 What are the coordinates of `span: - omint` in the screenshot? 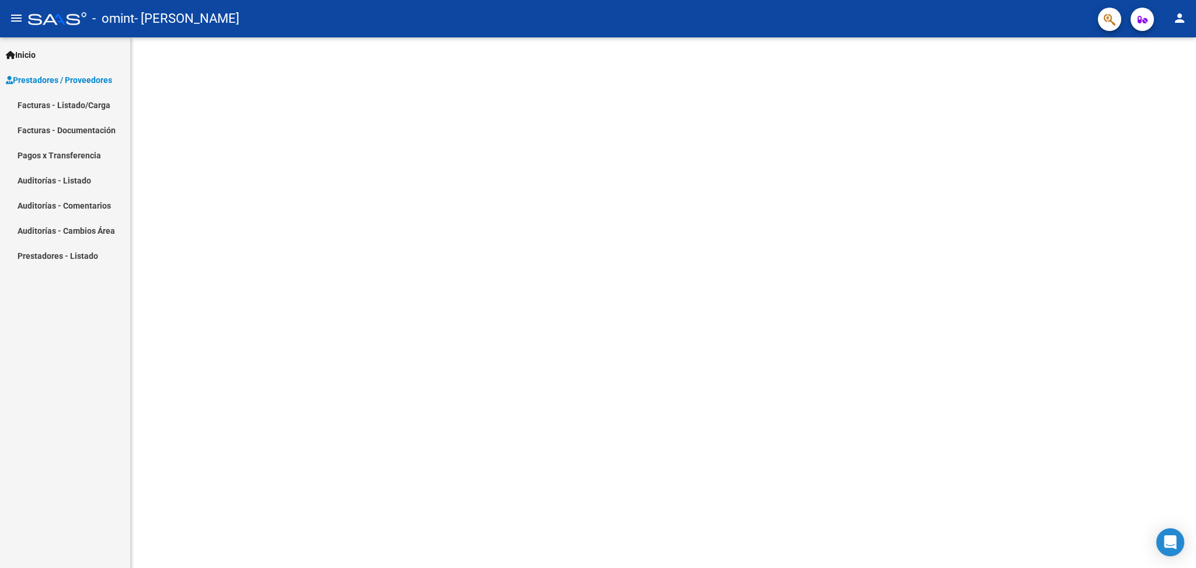 It's located at (113, 19).